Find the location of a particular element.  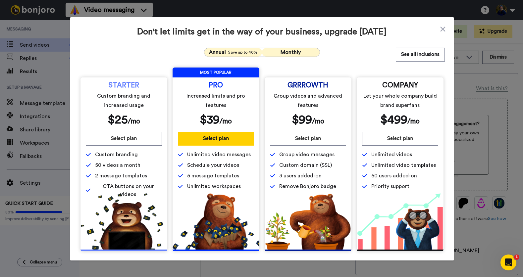

span: Unlimited video templates is located at coordinates (403, 165).